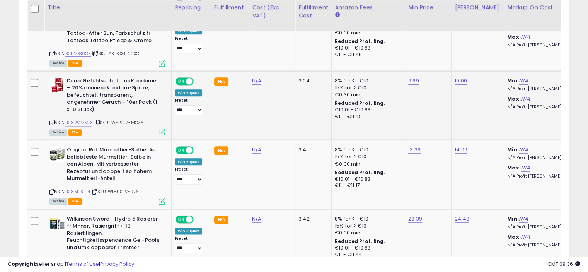 The height and width of the screenshot is (272, 588). What do you see at coordinates (78, 191) in the screenshot?
I see `a: B085F1S1H4` at bounding box center [78, 191].